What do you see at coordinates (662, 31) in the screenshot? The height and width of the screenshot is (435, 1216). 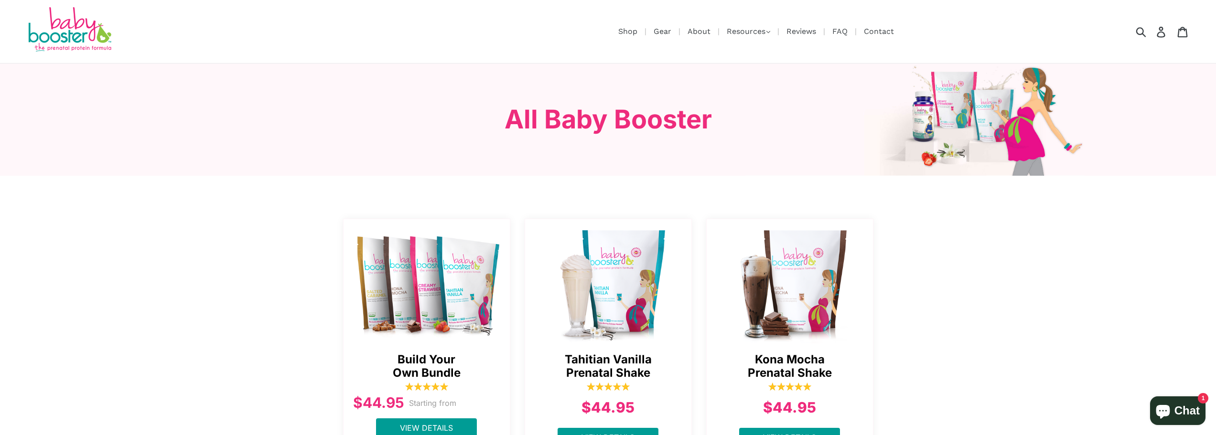 I see `a: Gear` at bounding box center [662, 31].